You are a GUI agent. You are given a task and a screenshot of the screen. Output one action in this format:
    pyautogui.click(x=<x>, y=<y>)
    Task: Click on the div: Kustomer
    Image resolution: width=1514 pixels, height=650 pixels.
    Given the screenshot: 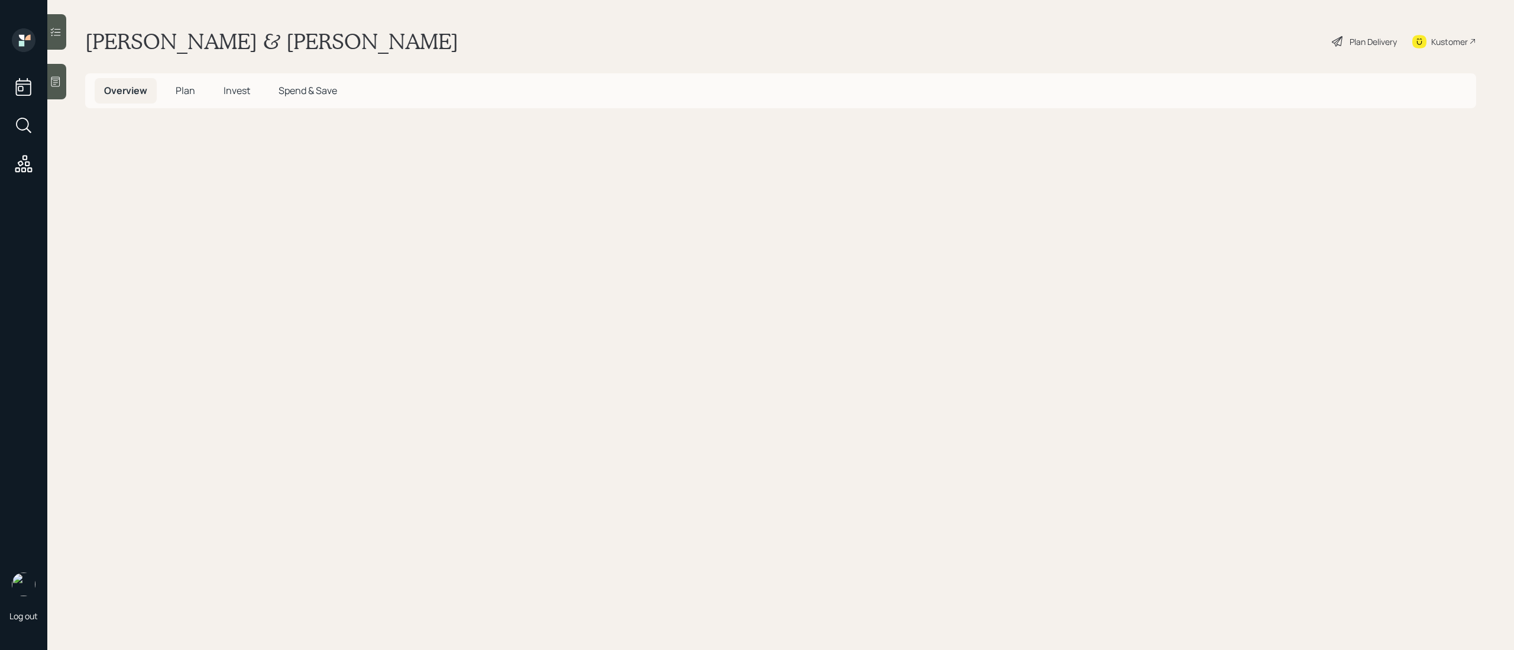 What is the action you would take?
    pyautogui.click(x=1450, y=41)
    